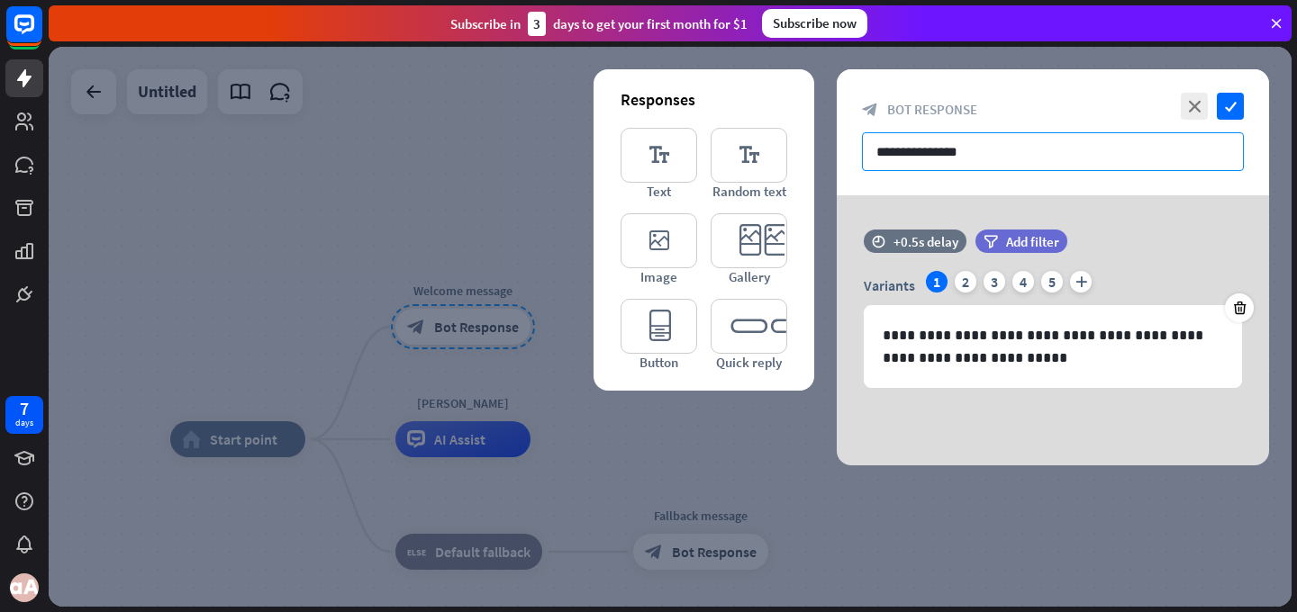  I want to click on span: Bot Response, so click(932, 109).